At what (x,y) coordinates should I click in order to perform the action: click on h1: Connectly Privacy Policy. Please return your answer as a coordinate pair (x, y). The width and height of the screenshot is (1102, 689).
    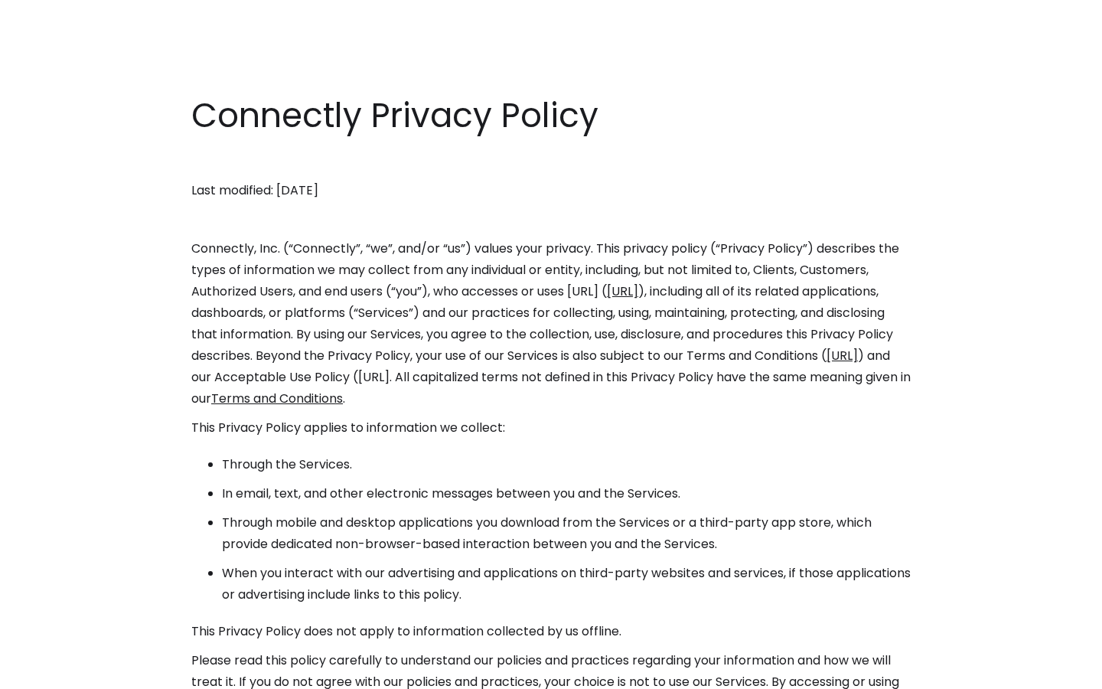
    Looking at the image, I should click on (551, 116).